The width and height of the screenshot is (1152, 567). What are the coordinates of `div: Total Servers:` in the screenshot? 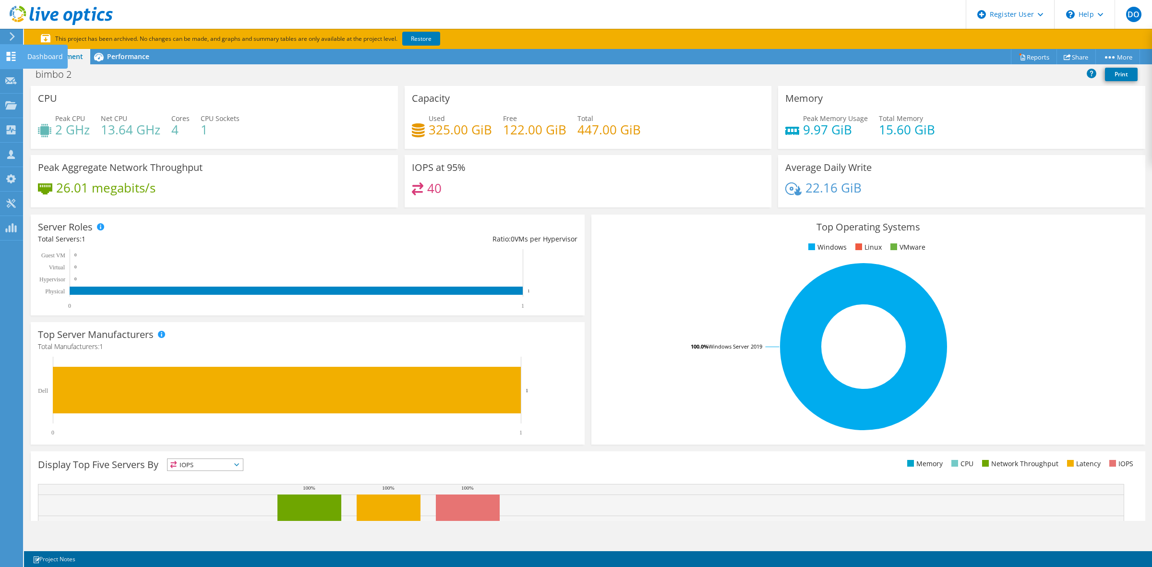 It's located at (173, 239).